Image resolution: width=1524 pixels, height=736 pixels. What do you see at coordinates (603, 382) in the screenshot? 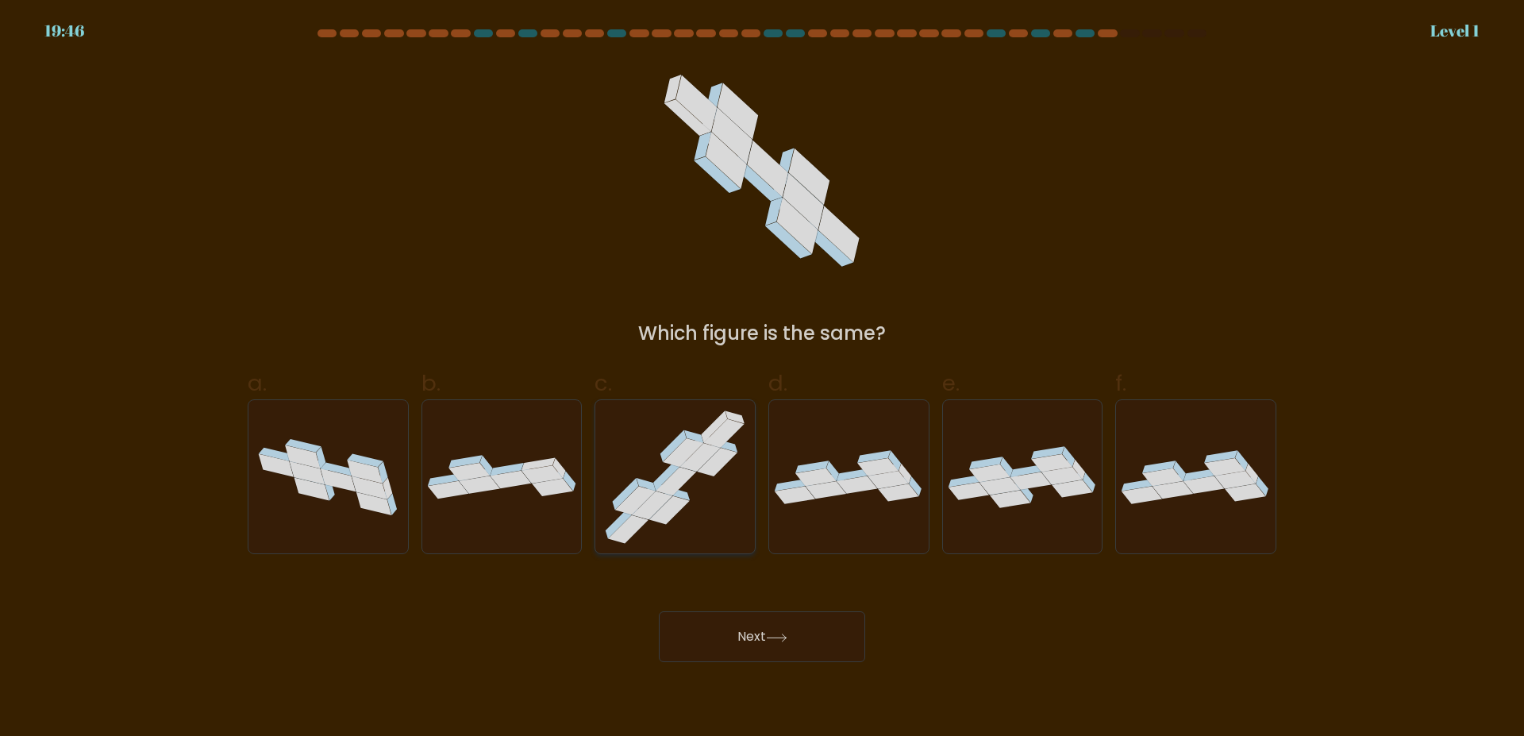
I see `span: c.` at bounding box center [603, 382].